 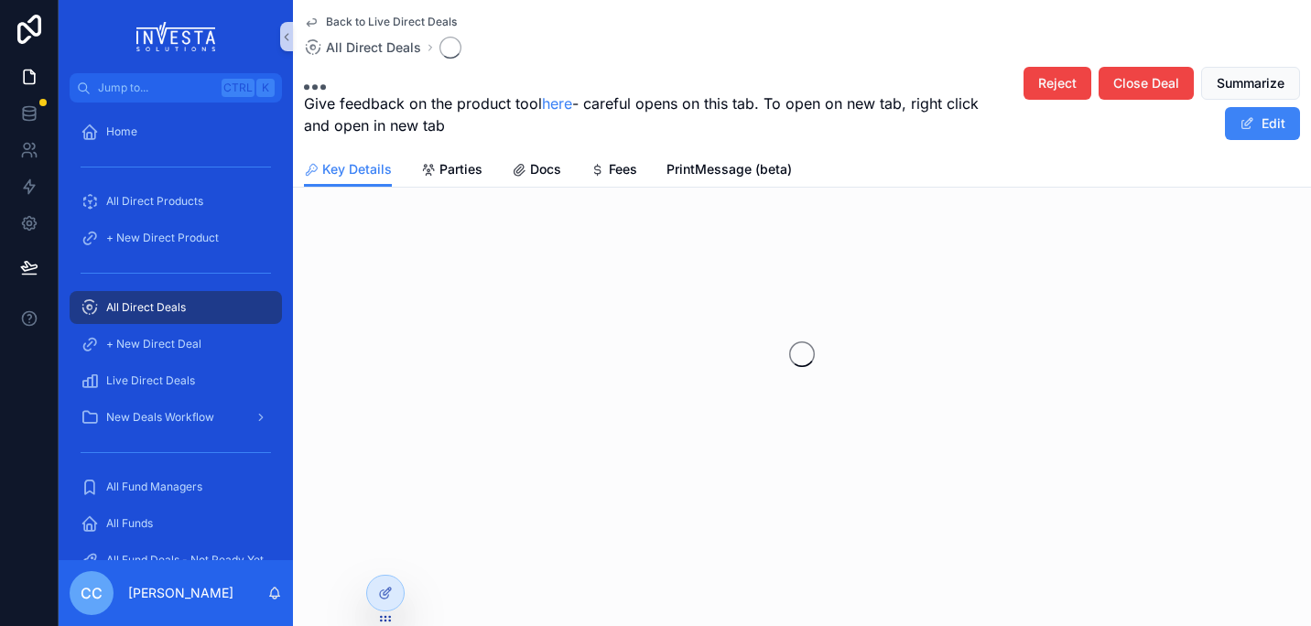 I want to click on span: New Deals Workflow, so click(x=160, y=418).